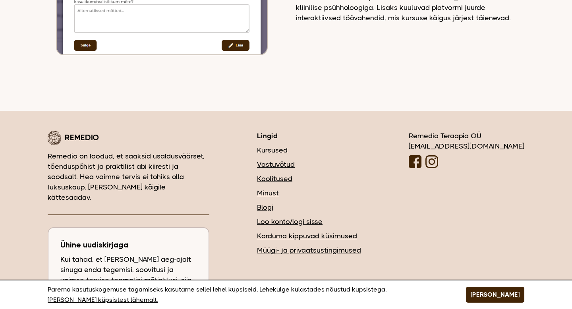  Describe the element at coordinates (309, 136) in the screenshot. I see `h3: Lingid` at that location.